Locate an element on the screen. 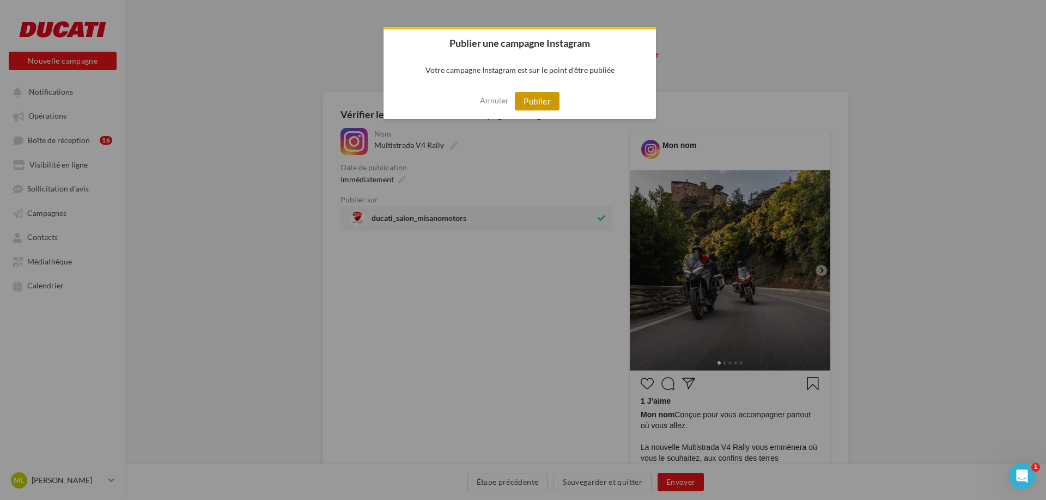 The width and height of the screenshot is (1046, 500). h2: Publier une campagne Instagram is located at coordinates (520, 43).